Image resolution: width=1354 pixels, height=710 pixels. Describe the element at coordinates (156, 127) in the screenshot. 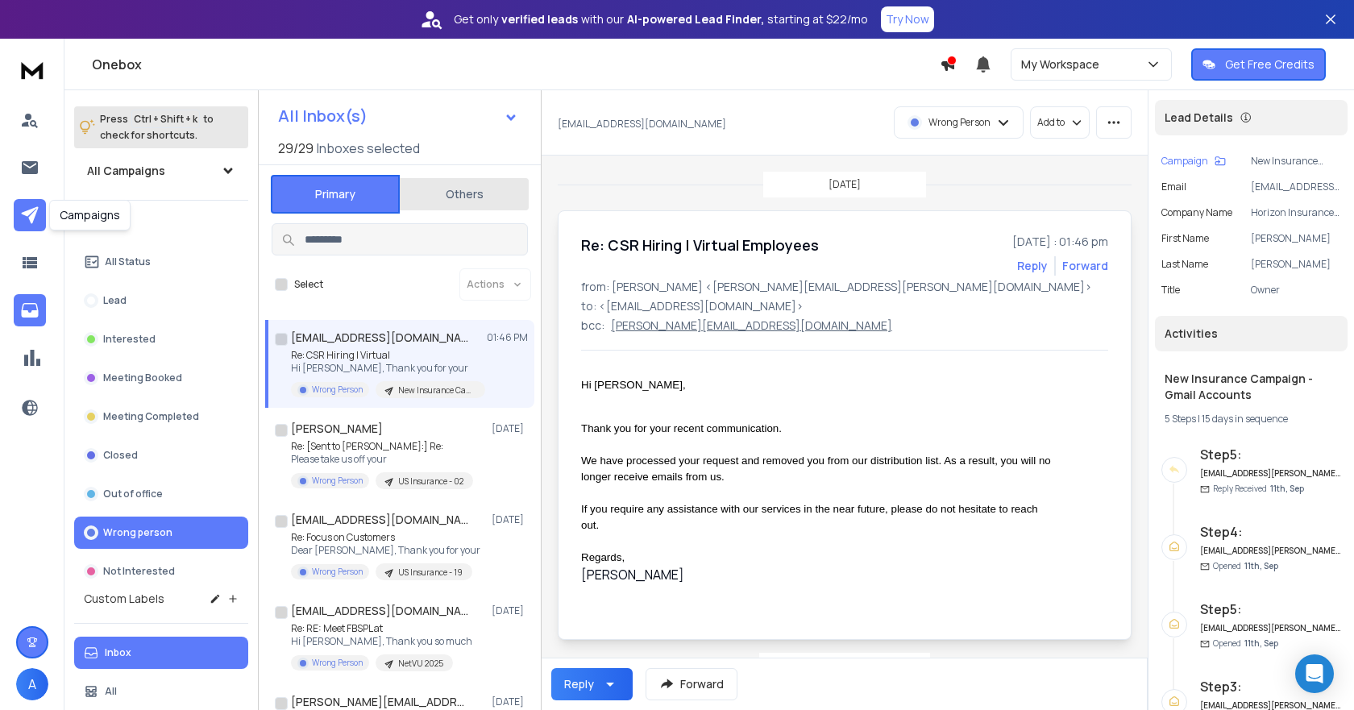

I see `p: Press to check for shortcuts.` at that location.